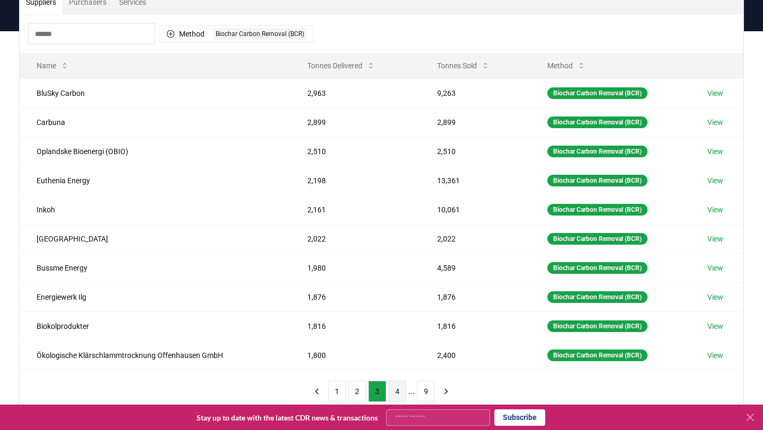 The height and width of the screenshot is (430, 763). Describe the element at coordinates (475, 209) in the screenshot. I see `td: 10,061` at that location.